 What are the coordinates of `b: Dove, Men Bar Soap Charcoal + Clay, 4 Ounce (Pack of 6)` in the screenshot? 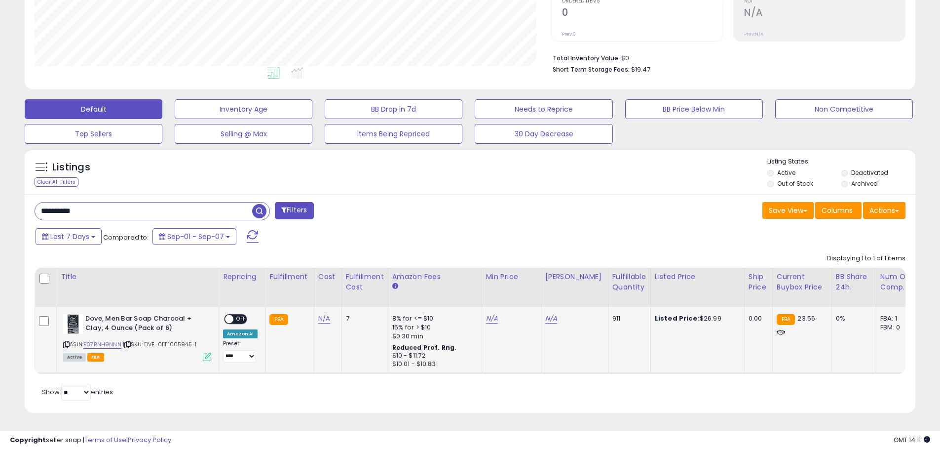 It's located at (145, 324).